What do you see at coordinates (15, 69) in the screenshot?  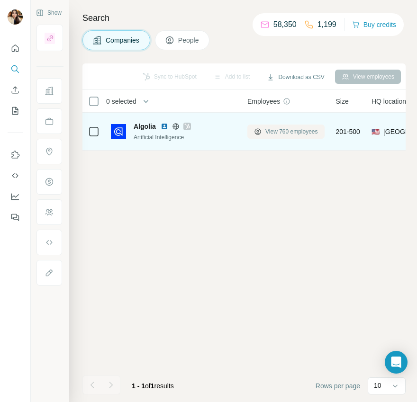 I see `button: Search` at bounding box center [15, 69].